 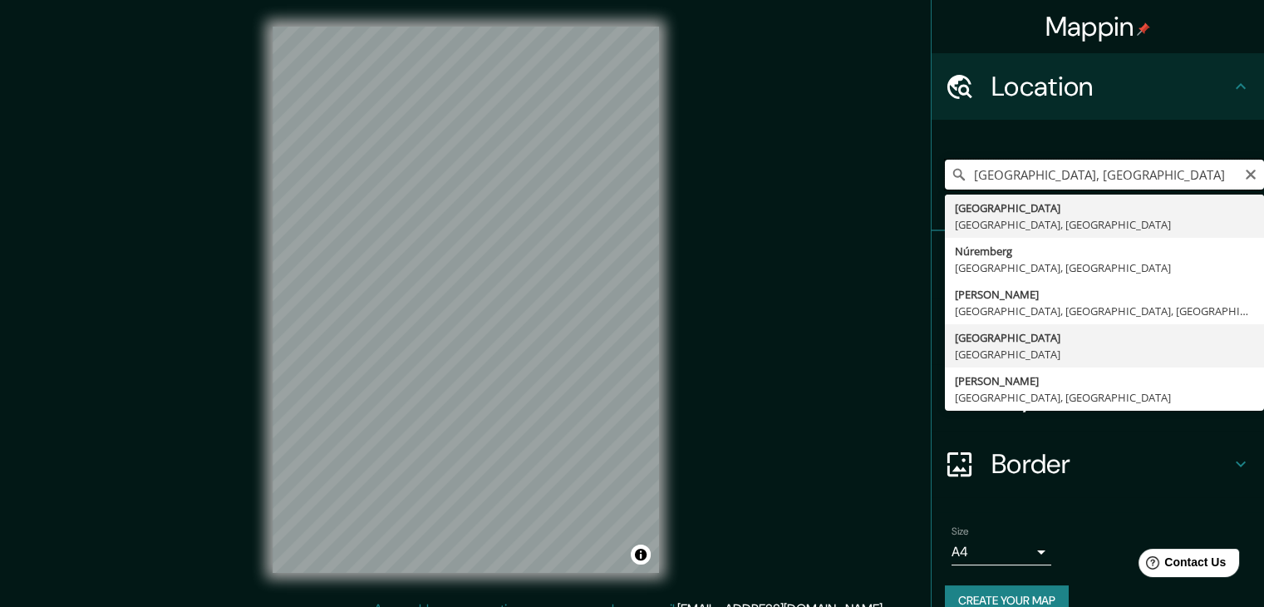 I want to click on h4: Layout, so click(x=1111, y=397).